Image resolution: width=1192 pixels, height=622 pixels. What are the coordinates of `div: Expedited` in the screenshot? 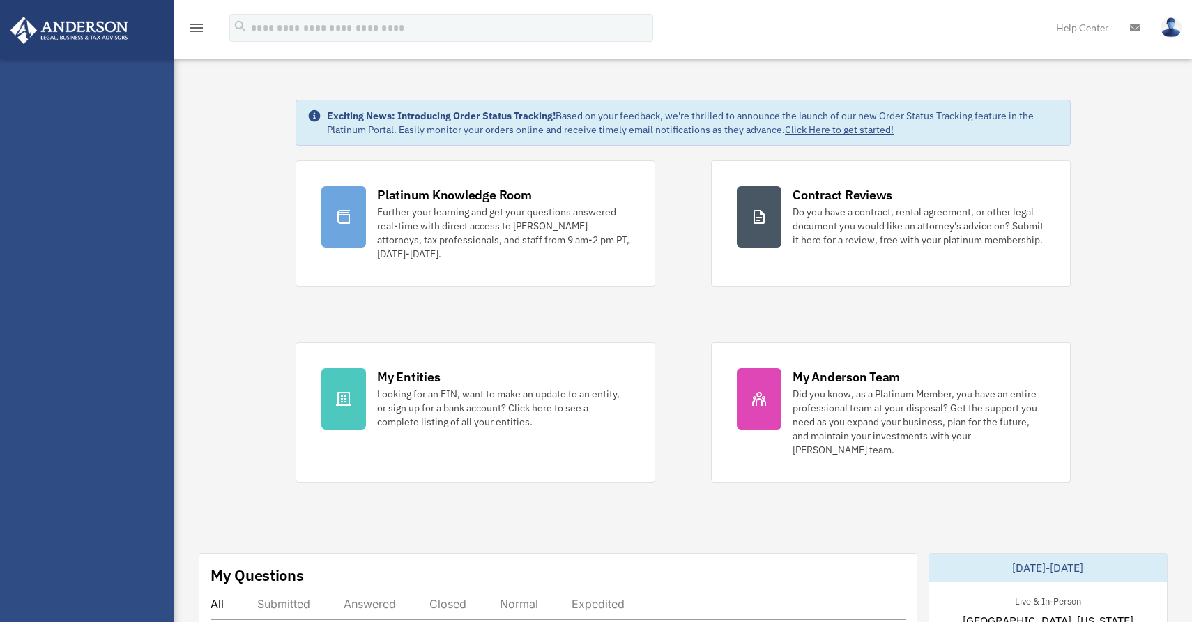 It's located at (598, 604).